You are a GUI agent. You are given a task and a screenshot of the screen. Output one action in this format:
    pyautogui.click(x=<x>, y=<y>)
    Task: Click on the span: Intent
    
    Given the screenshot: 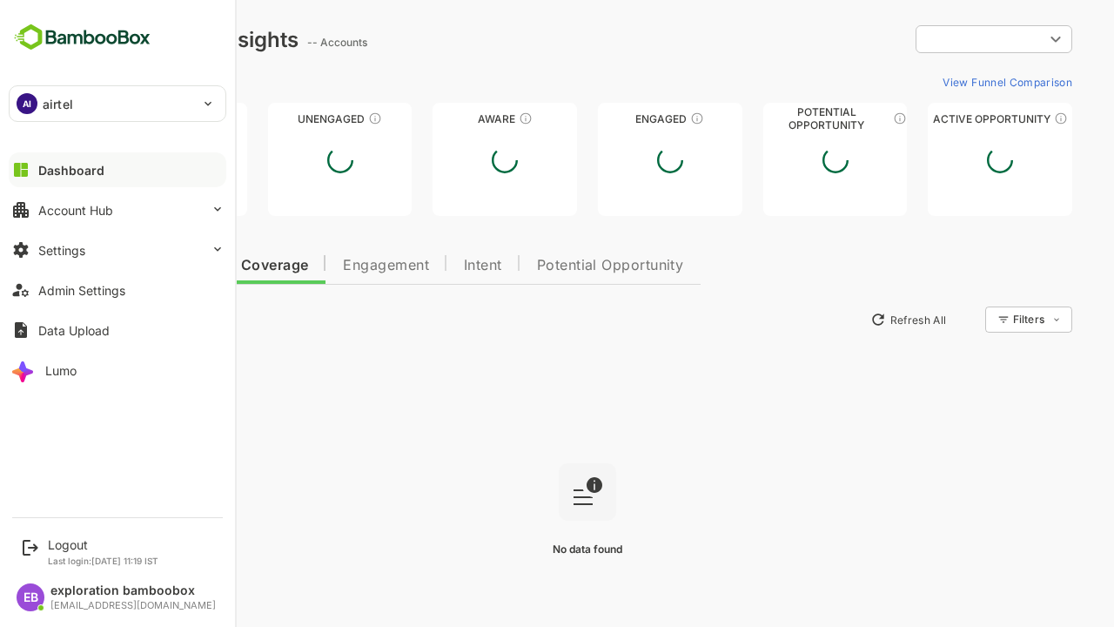 What is the action you would take?
    pyautogui.click(x=422, y=265)
    